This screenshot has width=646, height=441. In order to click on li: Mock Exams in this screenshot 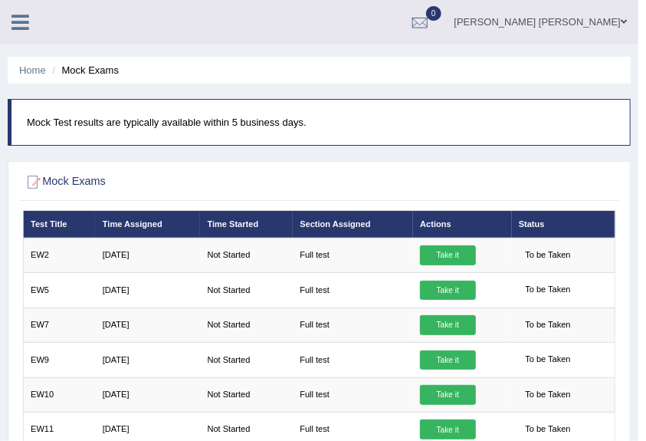, I will do `click(84, 70)`.